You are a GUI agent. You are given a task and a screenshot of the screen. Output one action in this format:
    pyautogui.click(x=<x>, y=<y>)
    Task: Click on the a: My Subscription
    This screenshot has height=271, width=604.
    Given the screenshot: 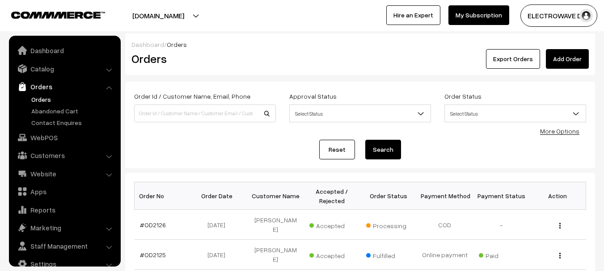 What is the action you would take?
    pyautogui.click(x=478, y=15)
    